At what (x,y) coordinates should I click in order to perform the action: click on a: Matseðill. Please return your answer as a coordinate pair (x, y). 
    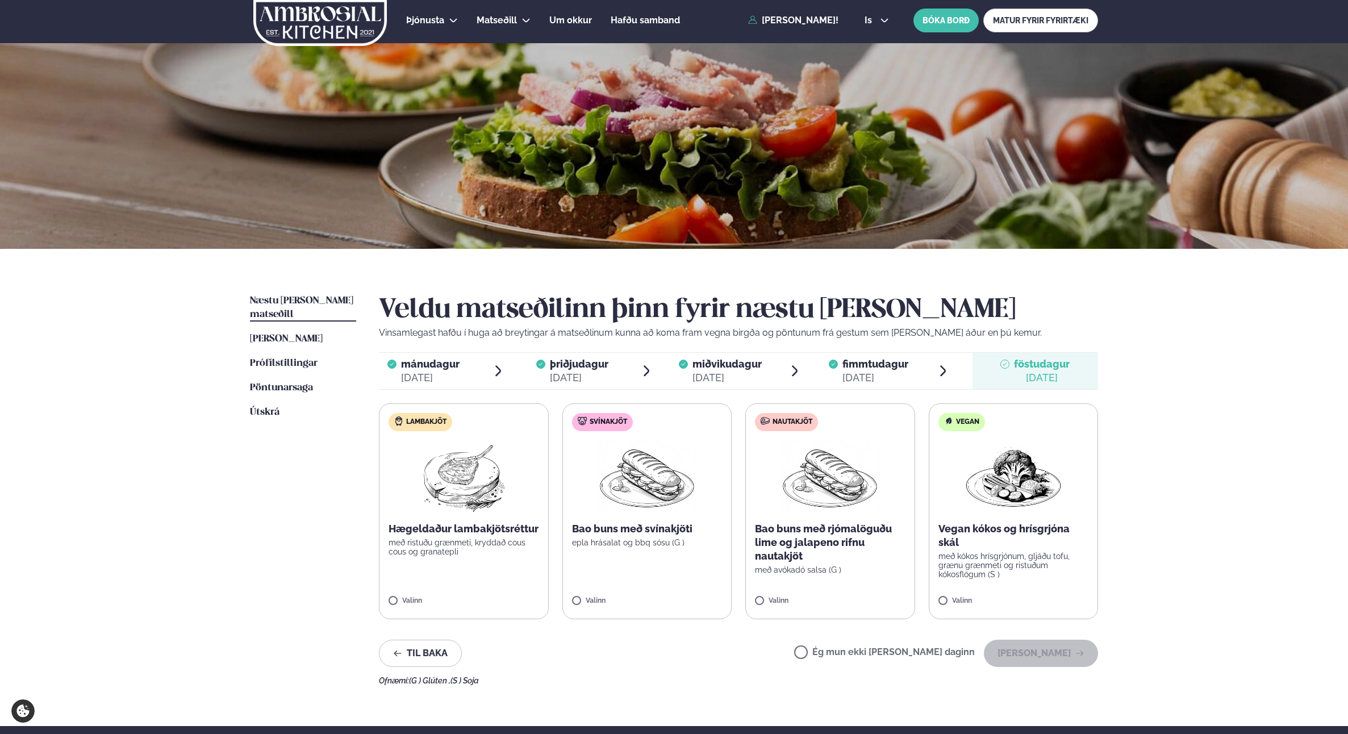
    Looking at the image, I should click on (497, 20).